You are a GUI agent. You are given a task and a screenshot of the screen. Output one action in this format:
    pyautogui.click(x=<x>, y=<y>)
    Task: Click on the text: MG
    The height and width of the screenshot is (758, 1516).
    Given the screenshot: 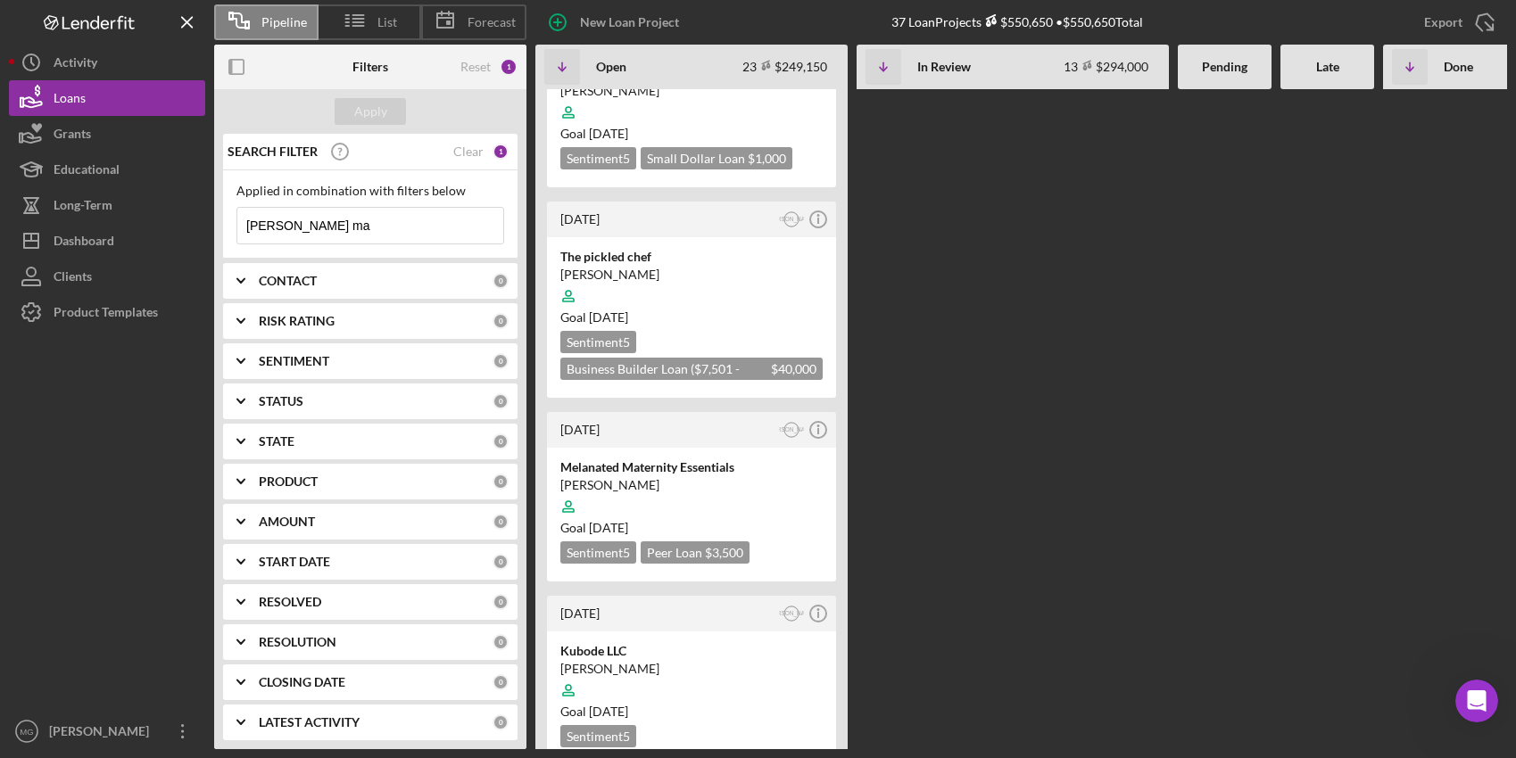 What is the action you would take?
    pyautogui.click(x=26, y=732)
    